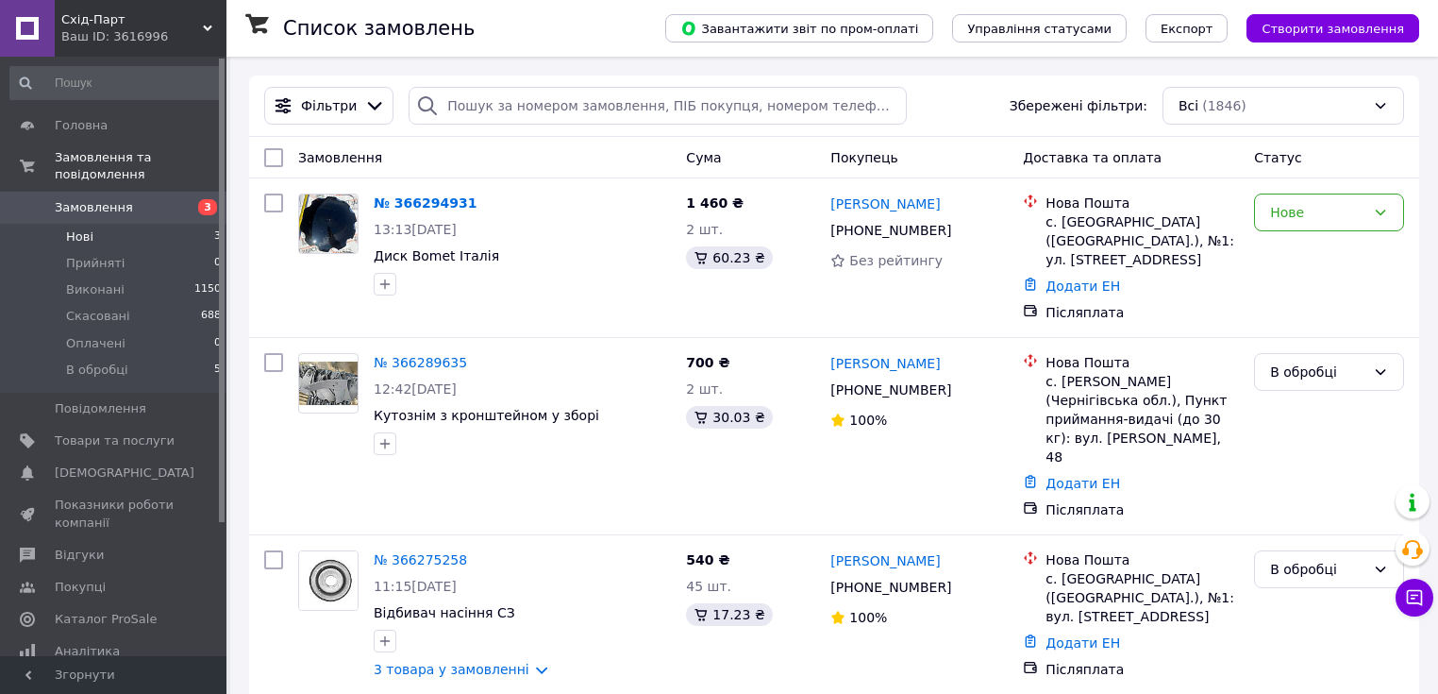  Describe the element at coordinates (1187, 28) in the screenshot. I see `span: Експорт` at that location.